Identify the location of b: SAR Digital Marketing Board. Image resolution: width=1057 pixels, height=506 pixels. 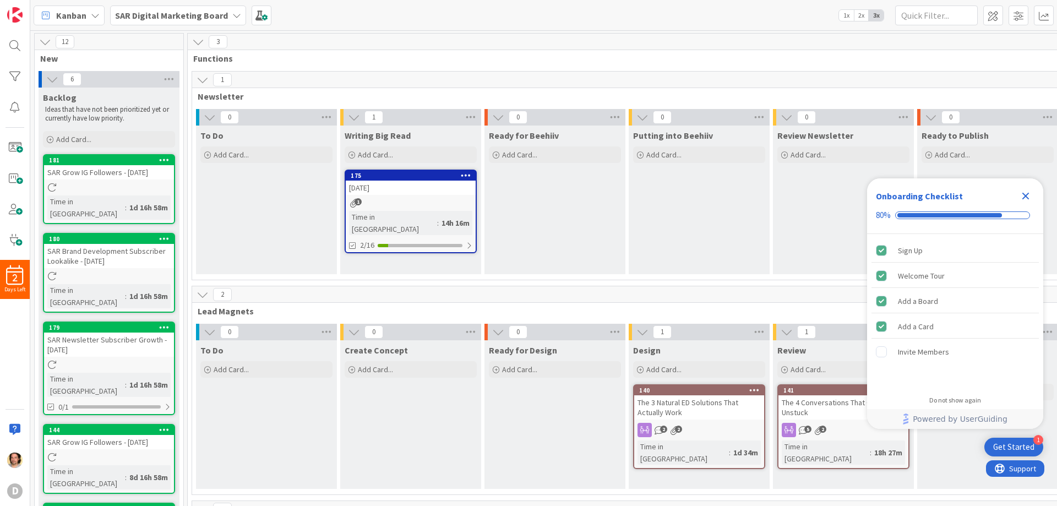
(171, 15).